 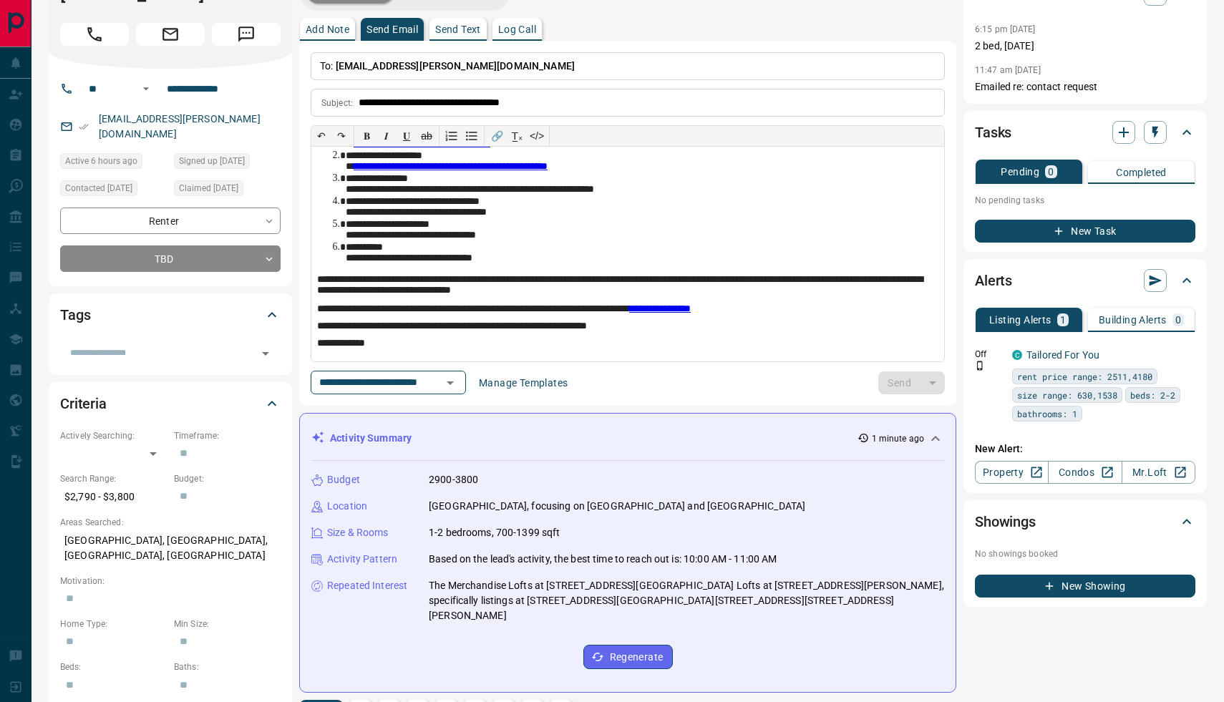 I want to click on div: Sun Jul 27 2025, so click(x=113, y=190).